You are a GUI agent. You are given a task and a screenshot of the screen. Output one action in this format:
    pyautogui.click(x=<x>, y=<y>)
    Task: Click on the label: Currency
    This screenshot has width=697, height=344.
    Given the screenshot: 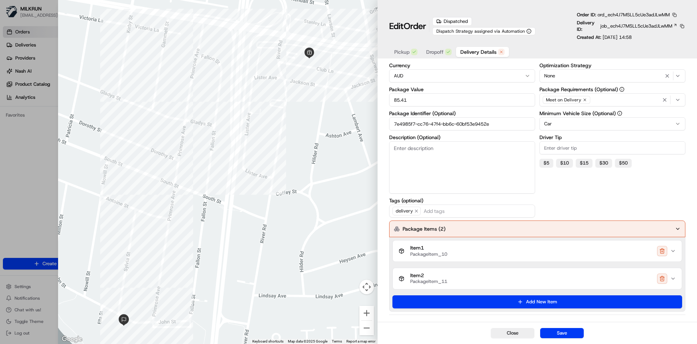 What is the action you would take?
    pyautogui.click(x=462, y=65)
    